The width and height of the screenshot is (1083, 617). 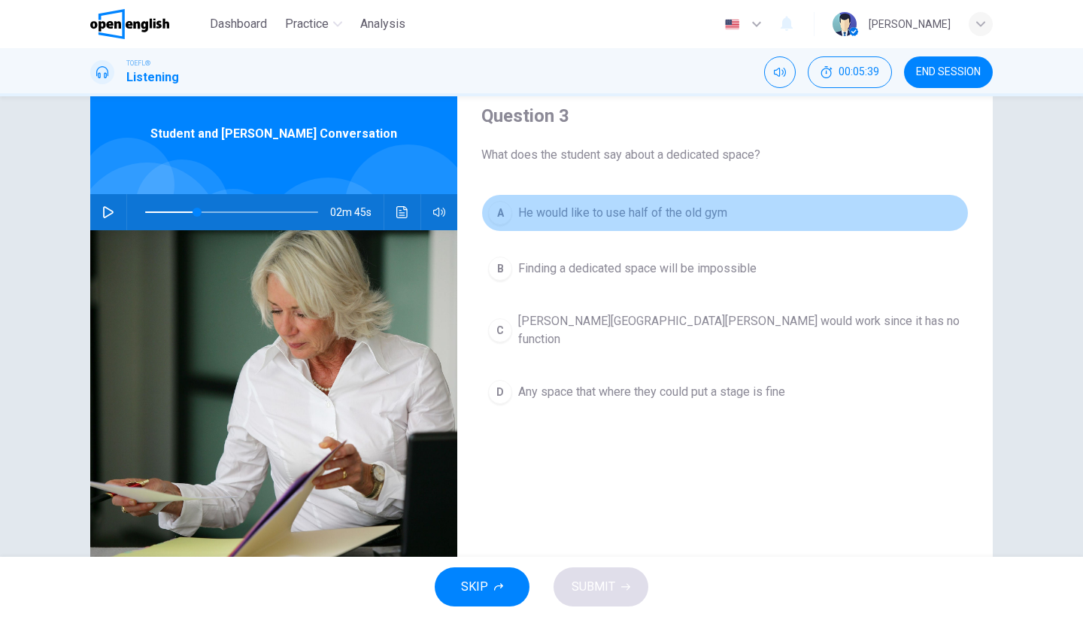 What do you see at coordinates (725, 213) in the screenshot?
I see `button: AHe would like to use half of the old gym` at bounding box center [725, 213].